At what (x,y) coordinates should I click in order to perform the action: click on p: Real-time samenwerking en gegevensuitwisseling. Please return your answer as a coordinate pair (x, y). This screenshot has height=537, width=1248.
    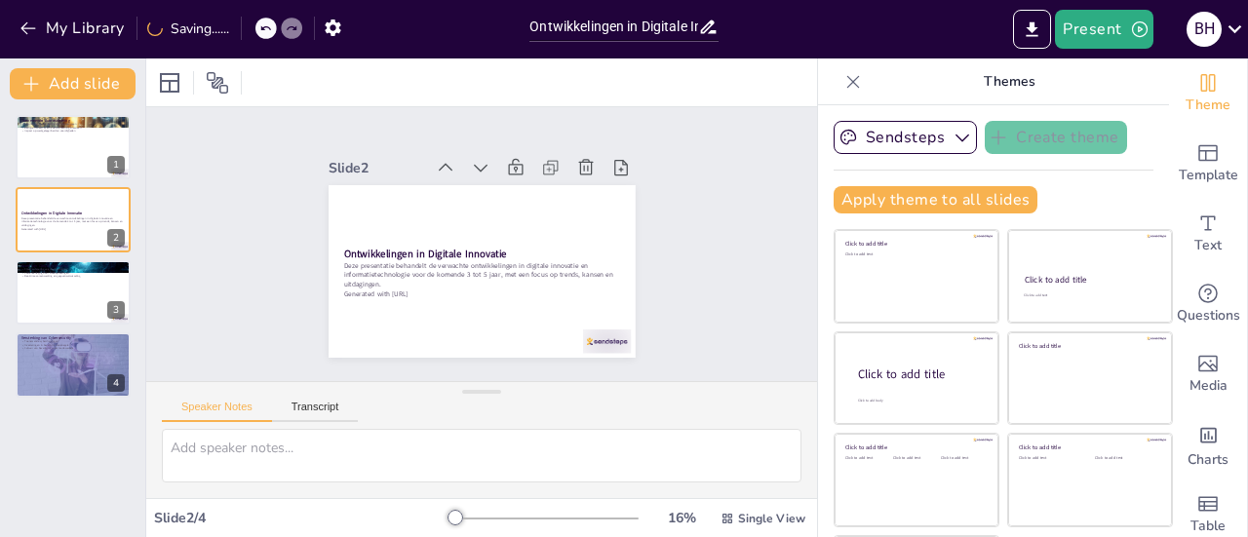
    Looking at the image, I should click on (73, 277).